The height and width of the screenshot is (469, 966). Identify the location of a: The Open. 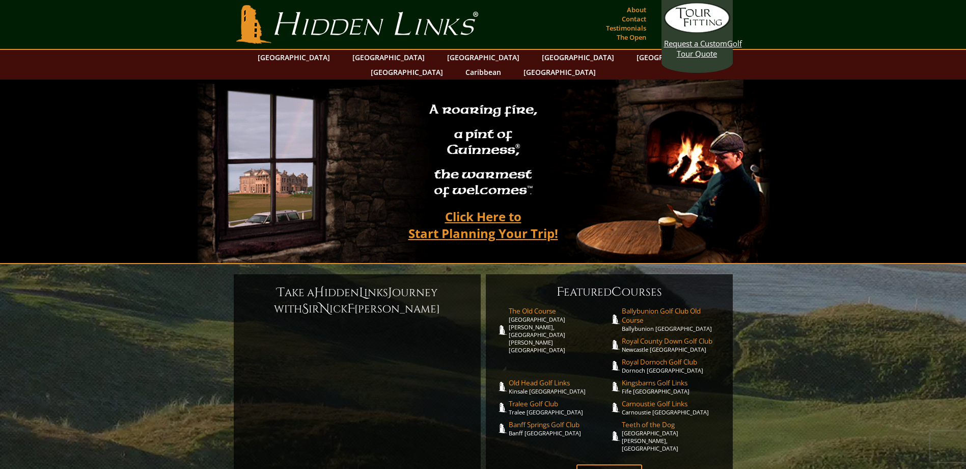
(632, 37).